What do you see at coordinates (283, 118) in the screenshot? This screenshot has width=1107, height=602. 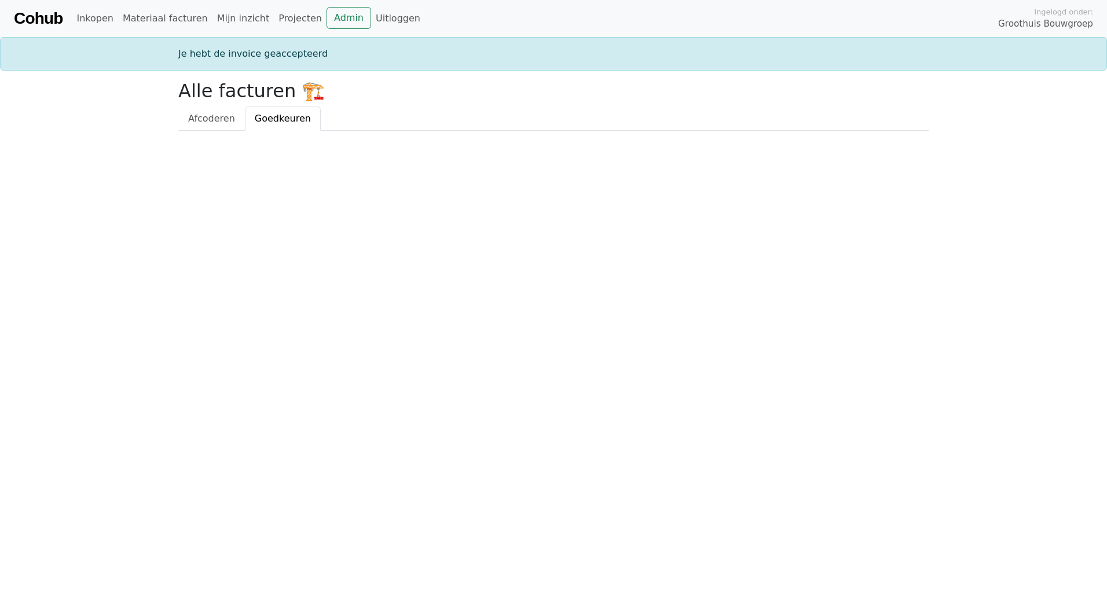 I see `span: Goedkeuren` at bounding box center [283, 118].